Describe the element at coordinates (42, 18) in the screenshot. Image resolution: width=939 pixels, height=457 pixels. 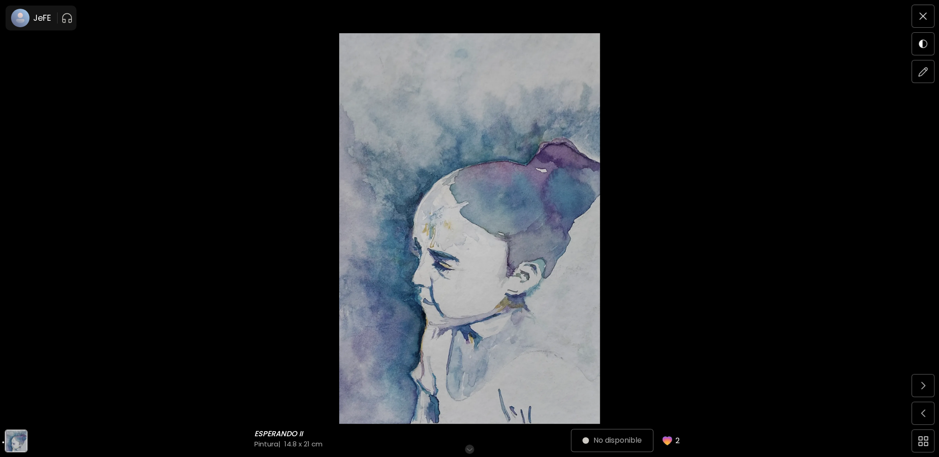
I see `h6: JeFE` at that location.